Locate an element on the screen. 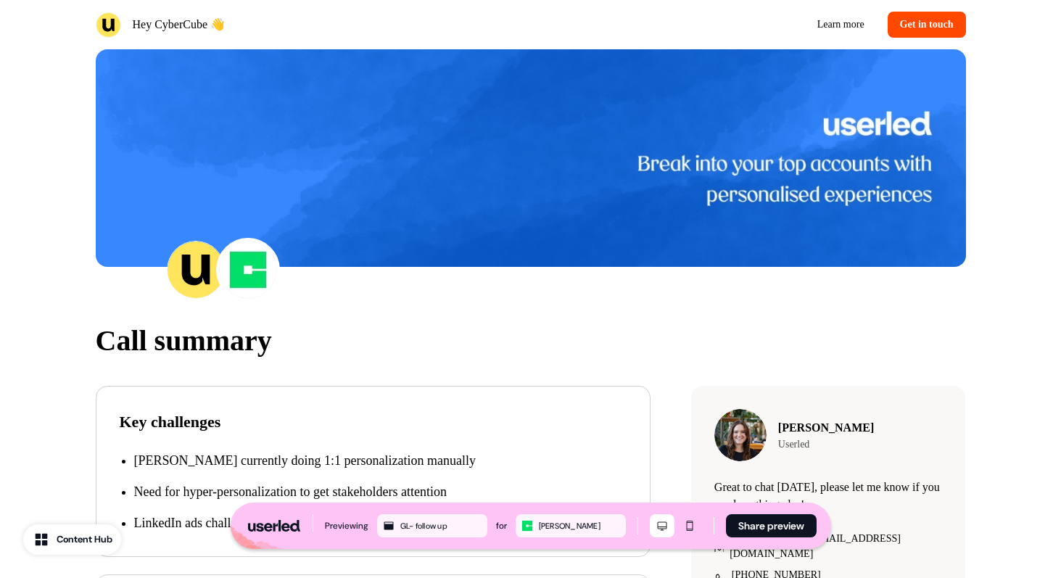 Image resolution: width=1061 pixels, height=578 pixels. p: LinkedIn ads challenge as audiences are too small with niche ICP is located at coordinates (380, 523).